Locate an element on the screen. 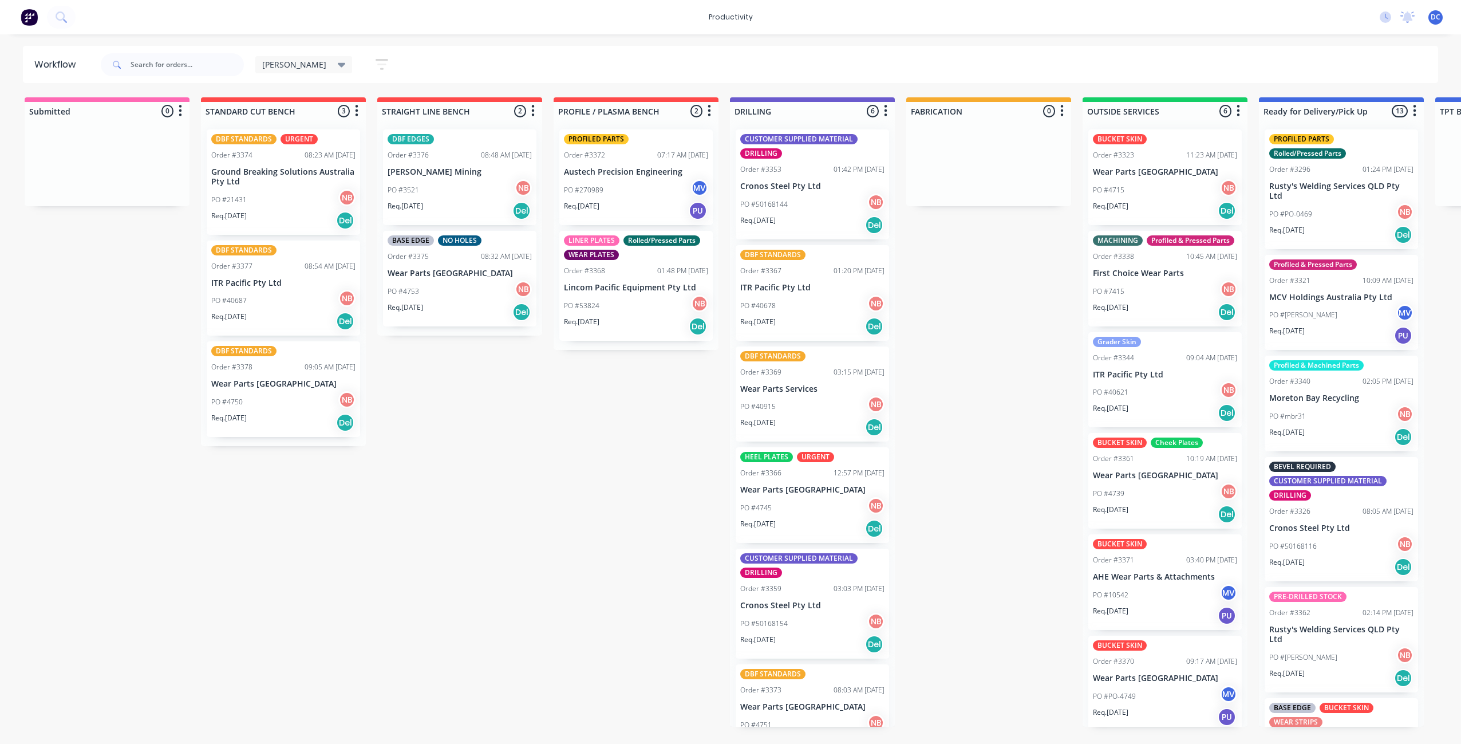  div: Grader Skin is located at coordinates (1117, 342).